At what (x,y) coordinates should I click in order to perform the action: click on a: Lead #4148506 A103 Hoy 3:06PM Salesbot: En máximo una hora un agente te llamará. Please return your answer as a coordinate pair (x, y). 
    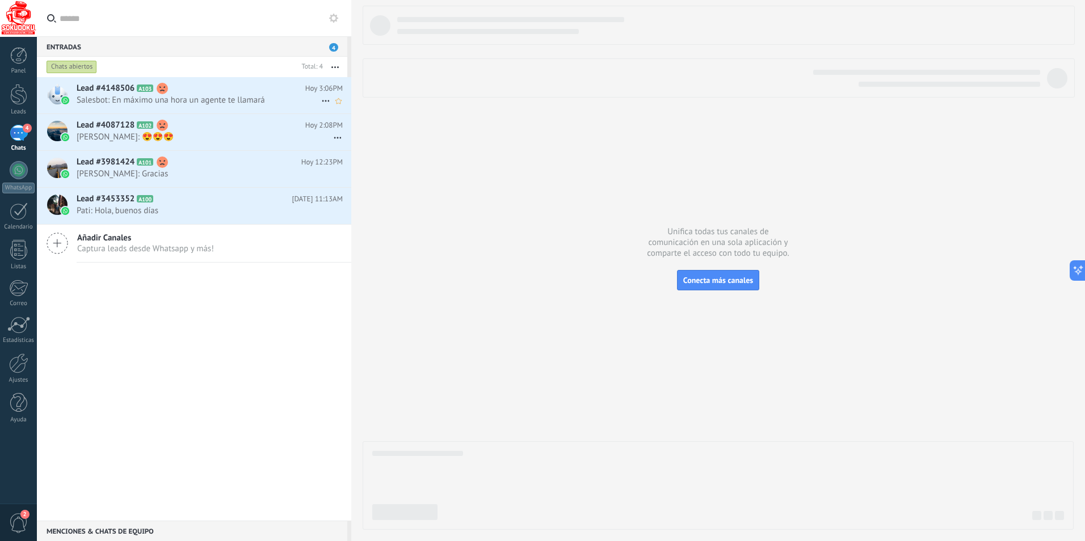
    Looking at the image, I should click on (194, 95).